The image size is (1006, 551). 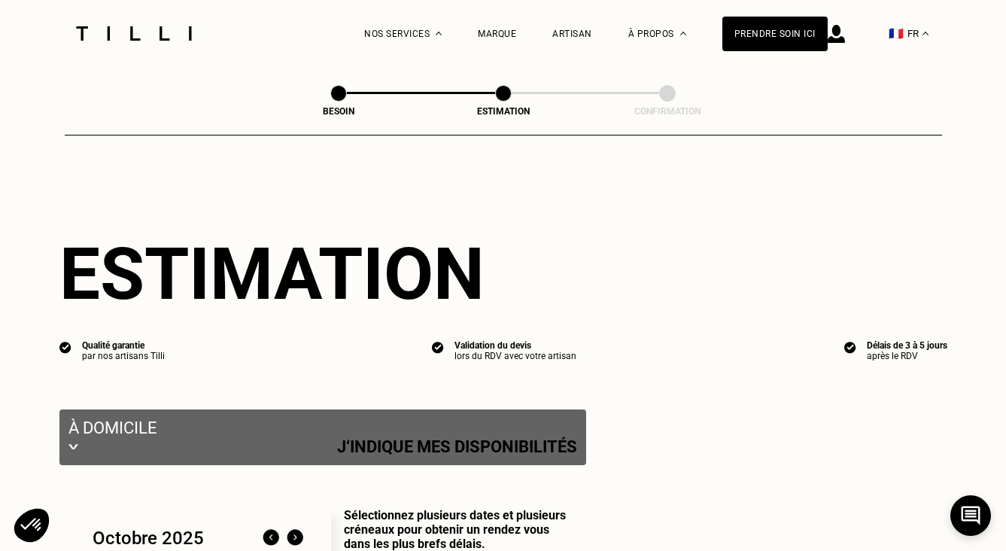 What do you see at coordinates (572, 34) in the screenshot?
I see `a: Artisan` at bounding box center [572, 34].